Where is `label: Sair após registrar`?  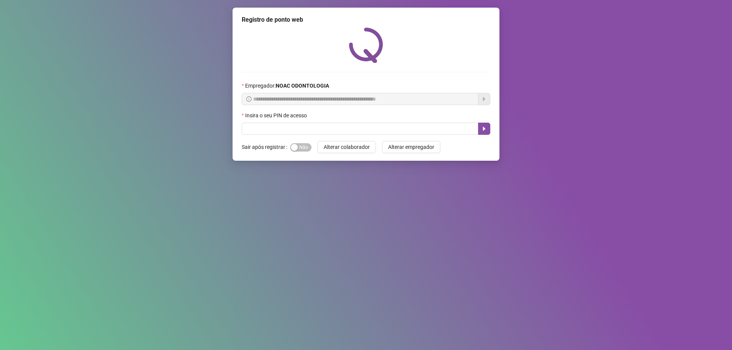 label: Sair após registrar is located at coordinates (266, 147).